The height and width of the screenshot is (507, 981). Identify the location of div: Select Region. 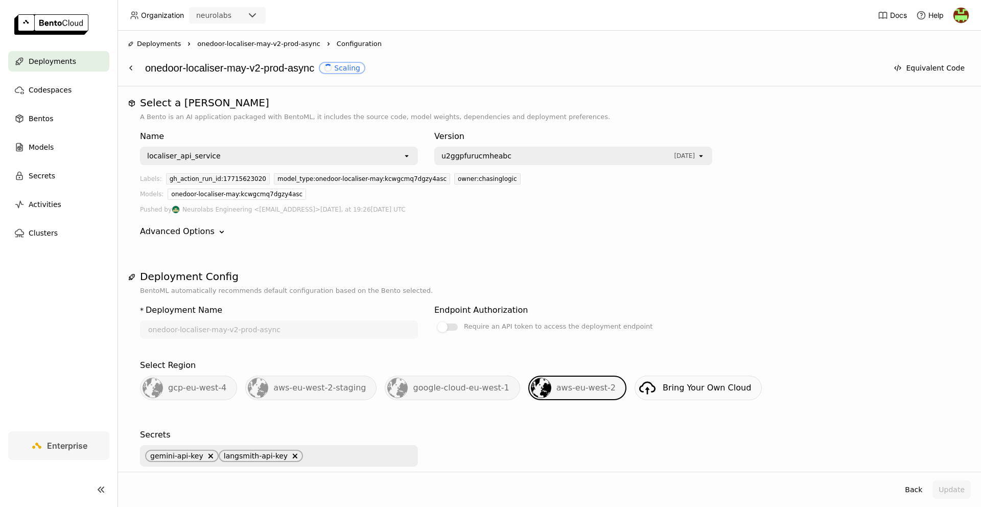
(168, 365).